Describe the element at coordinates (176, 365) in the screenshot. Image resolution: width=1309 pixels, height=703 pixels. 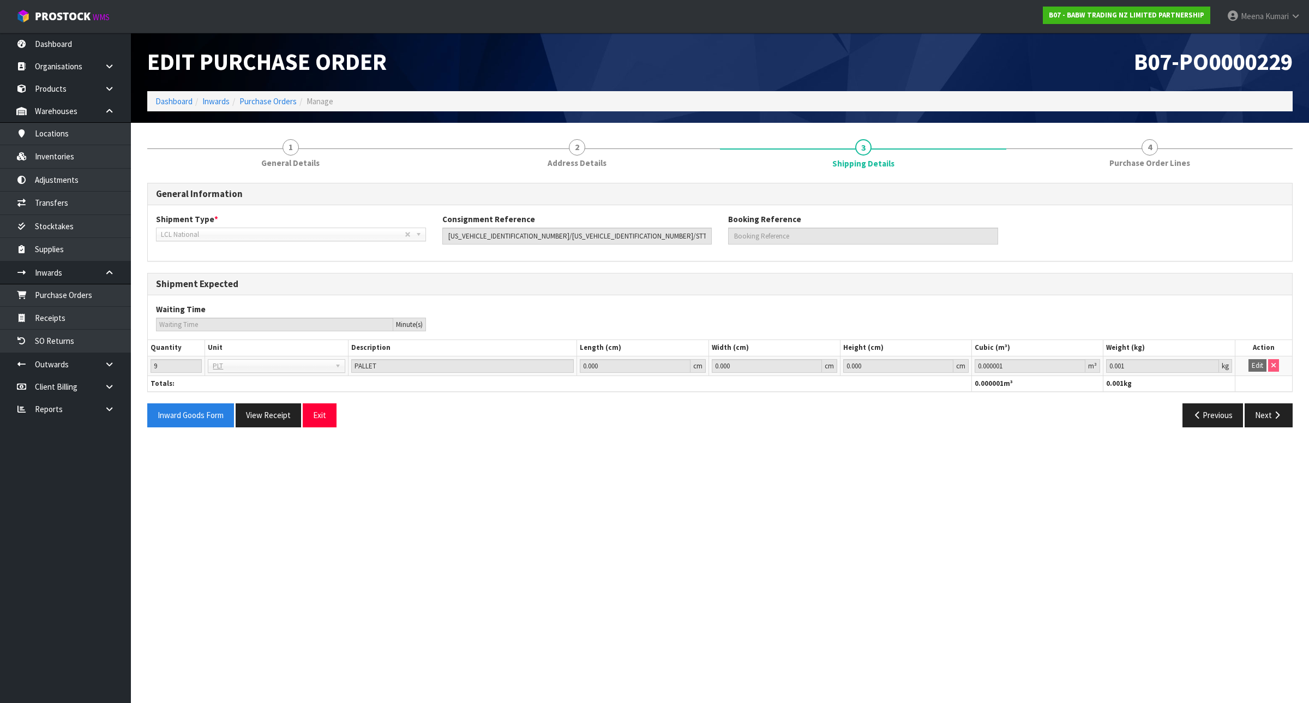
I see `input: Quantity` at that location.